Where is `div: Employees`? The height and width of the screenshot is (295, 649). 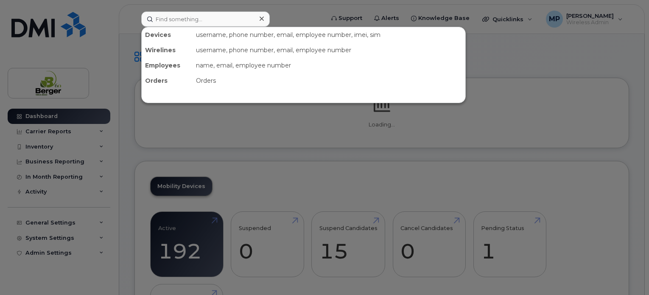 div: Employees is located at coordinates (167, 65).